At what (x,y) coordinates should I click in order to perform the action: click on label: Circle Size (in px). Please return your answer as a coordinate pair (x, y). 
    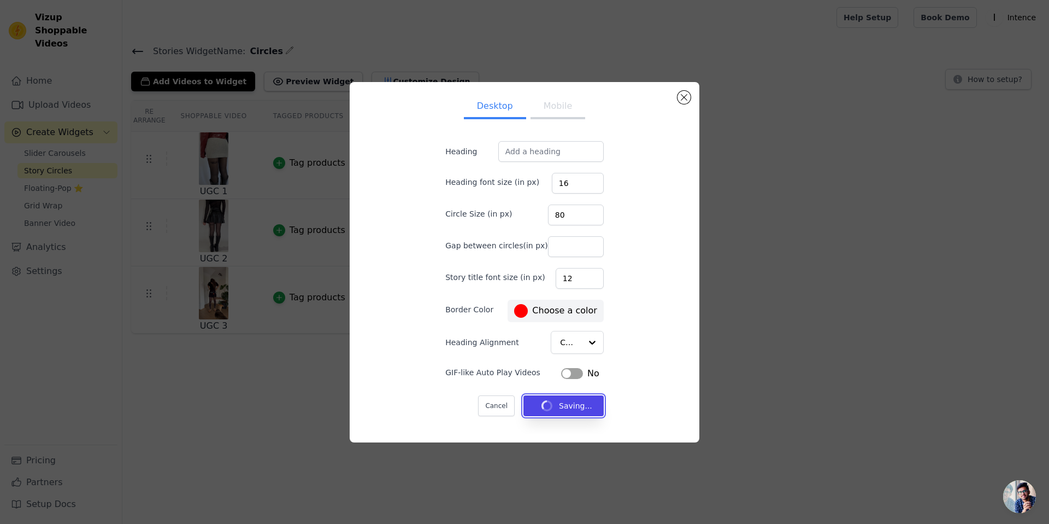
    Looking at the image, I should click on (479, 214).